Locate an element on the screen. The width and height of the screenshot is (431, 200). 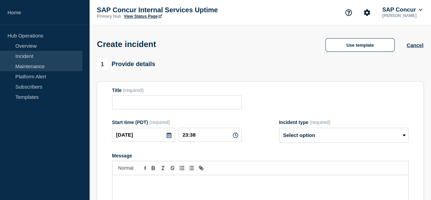
button: Support is located at coordinates (349, 13).